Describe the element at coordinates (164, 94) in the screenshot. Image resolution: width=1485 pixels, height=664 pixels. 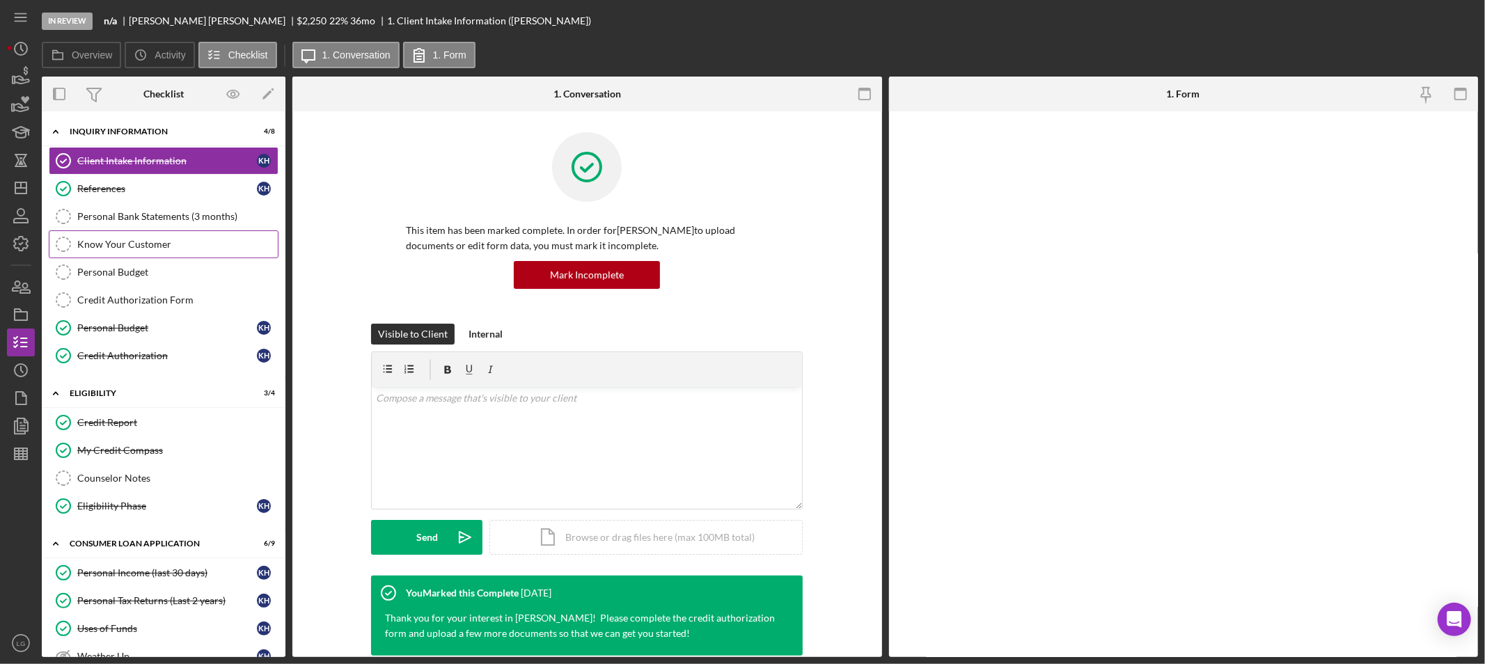
I see `div: Checklist` at that location.